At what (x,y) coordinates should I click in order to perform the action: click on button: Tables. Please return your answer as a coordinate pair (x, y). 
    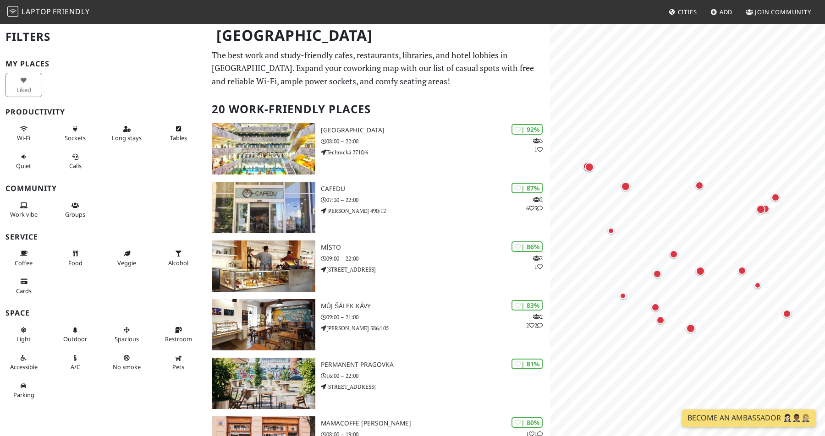
    Looking at the image, I should click on (179, 133).